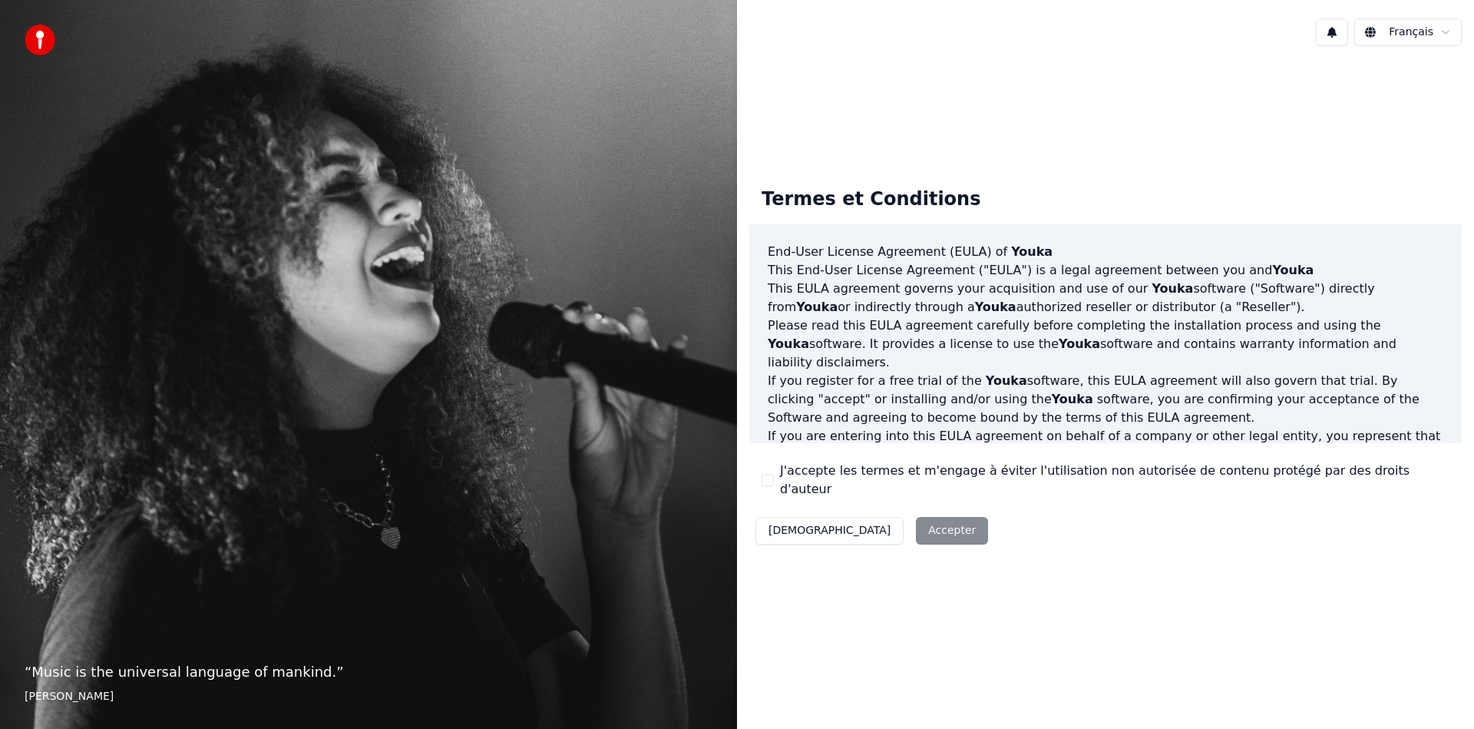 The image size is (1474, 729). Describe the element at coordinates (1115, 480) in the screenshot. I see `label: J'accepte les termes et m'engage à éviter l'utilisation non autorisée de contenu protégé par des ...` at that location.